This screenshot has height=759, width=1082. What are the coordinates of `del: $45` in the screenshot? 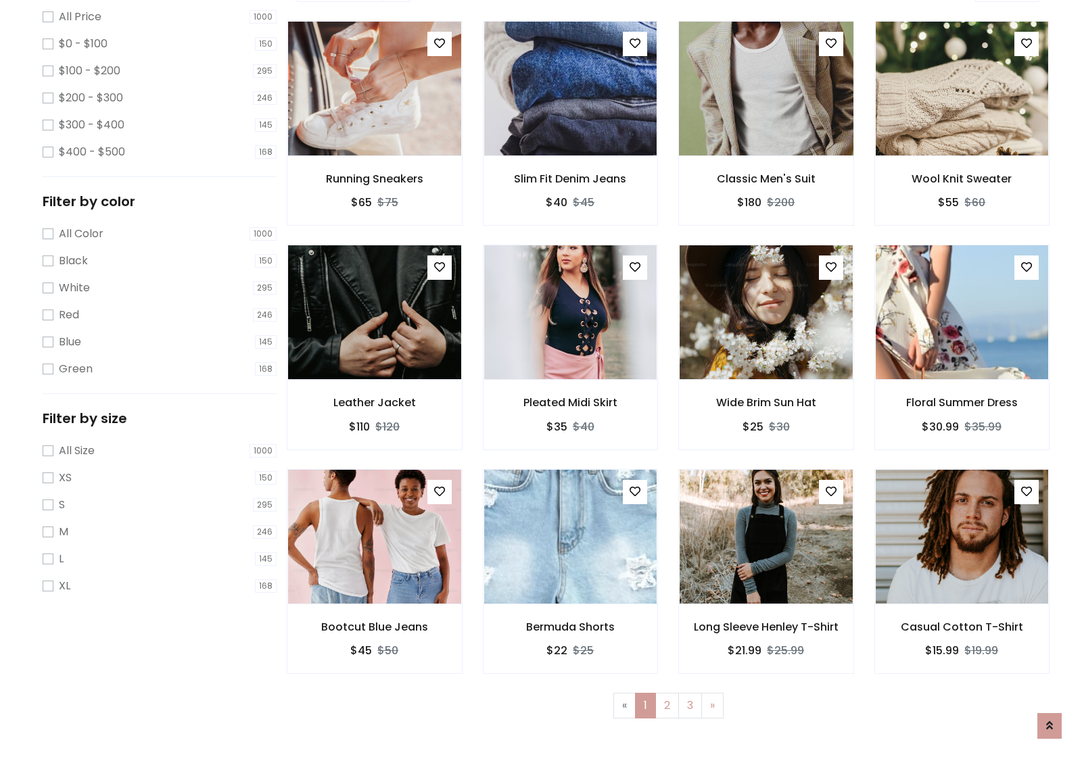 It's located at (583, 202).